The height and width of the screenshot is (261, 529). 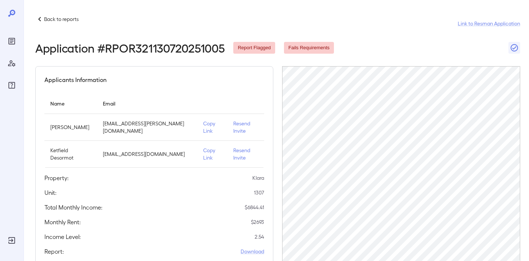 What do you see at coordinates (259, 237) in the screenshot?
I see `p: 2.54` at bounding box center [259, 237].